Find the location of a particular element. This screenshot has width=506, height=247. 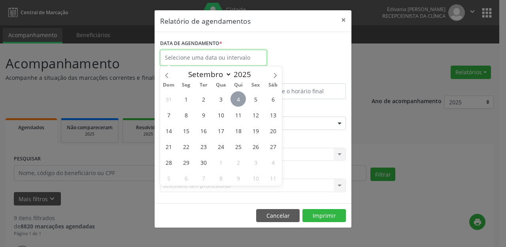

span: Outubro 4, 2025 is located at coordinates (273, 162).